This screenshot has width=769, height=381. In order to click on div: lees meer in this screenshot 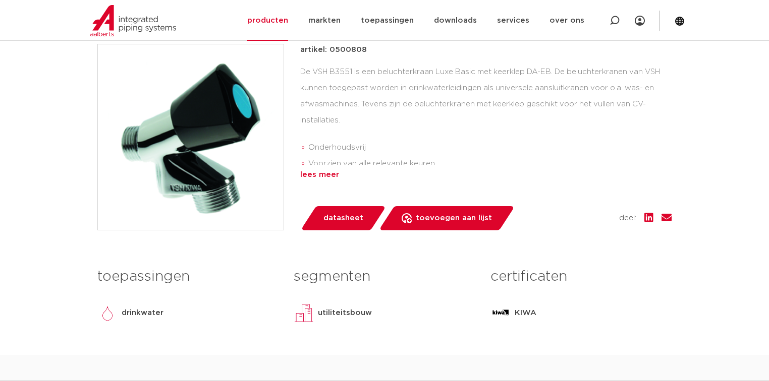, I will do `click(486, 175)`.